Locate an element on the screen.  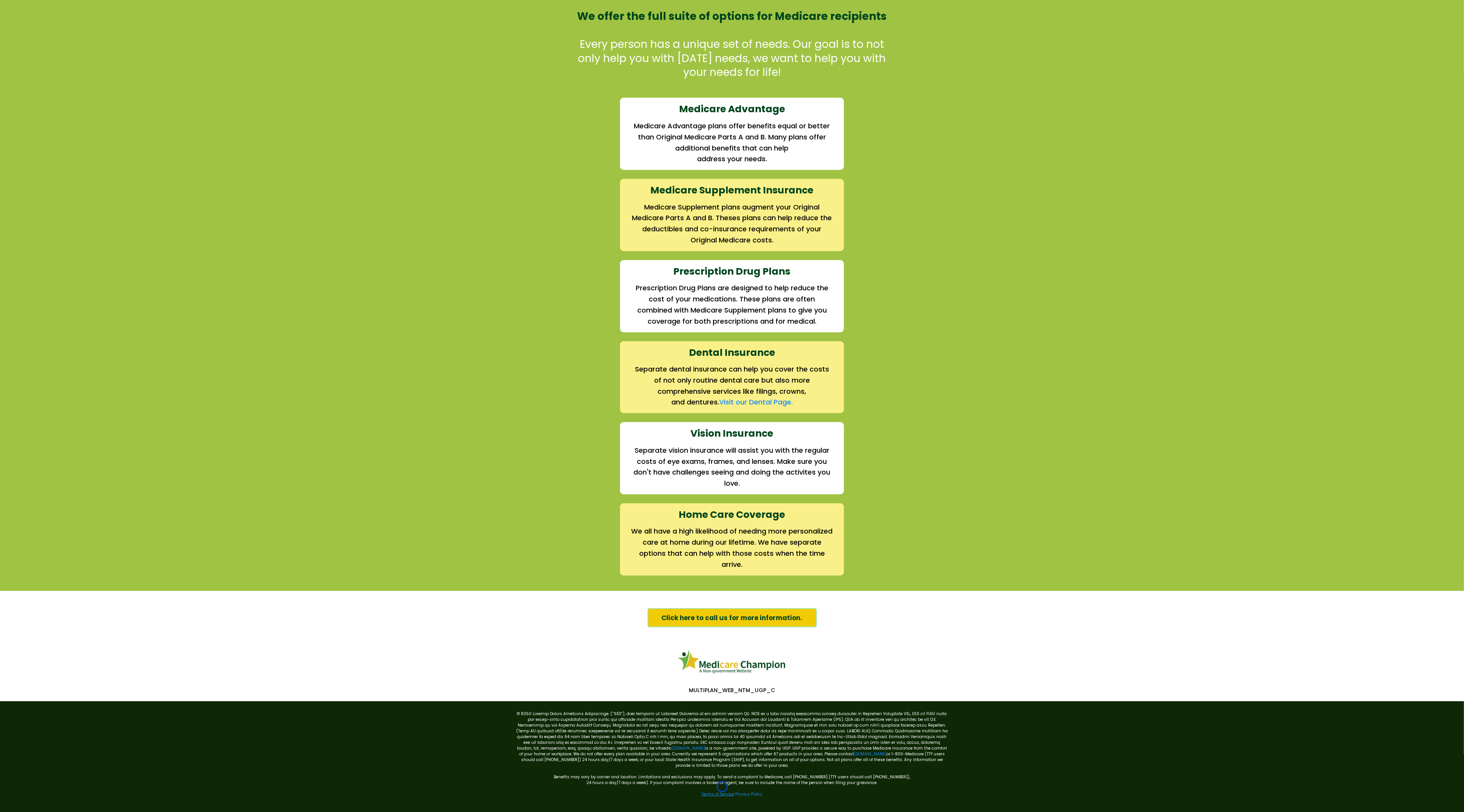
p: MULTIPLAN_WEB_NTM_UGP_C is located at coordinates (732, 690).